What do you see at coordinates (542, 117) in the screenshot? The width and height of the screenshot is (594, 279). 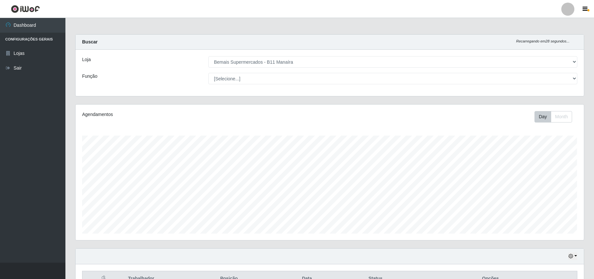 I see `button: Day` at bounding box center [542, 117].